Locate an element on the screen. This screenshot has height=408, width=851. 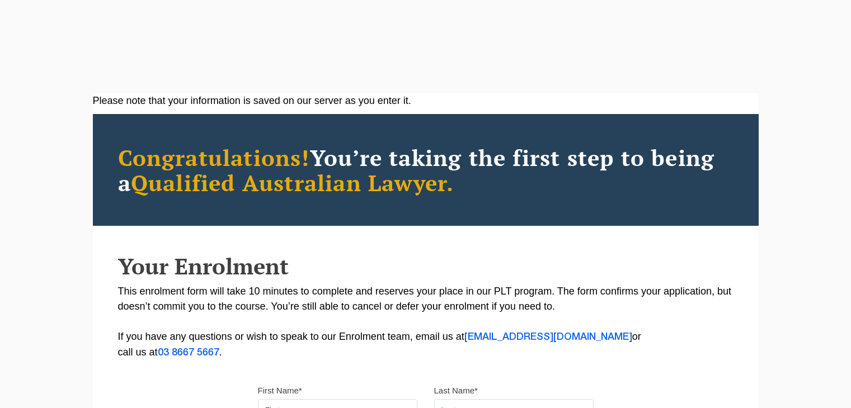
h2: Your Enrolment is located at coordinates (426, 266).